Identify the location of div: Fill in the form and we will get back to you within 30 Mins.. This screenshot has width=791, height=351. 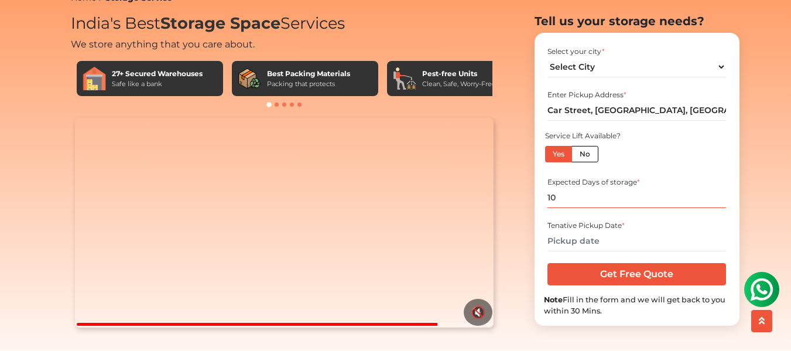
(637, 305).